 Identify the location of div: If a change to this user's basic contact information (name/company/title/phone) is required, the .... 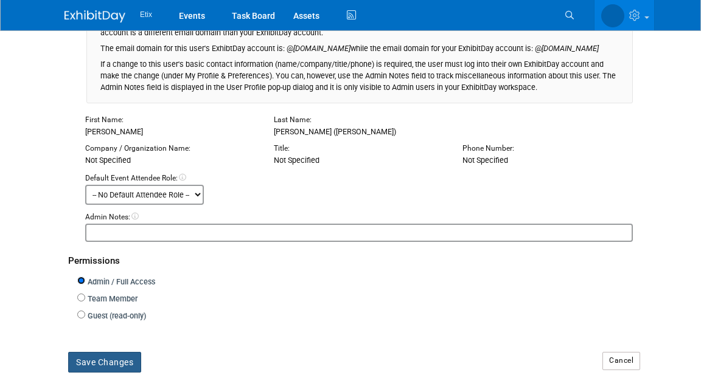
(359, 74).